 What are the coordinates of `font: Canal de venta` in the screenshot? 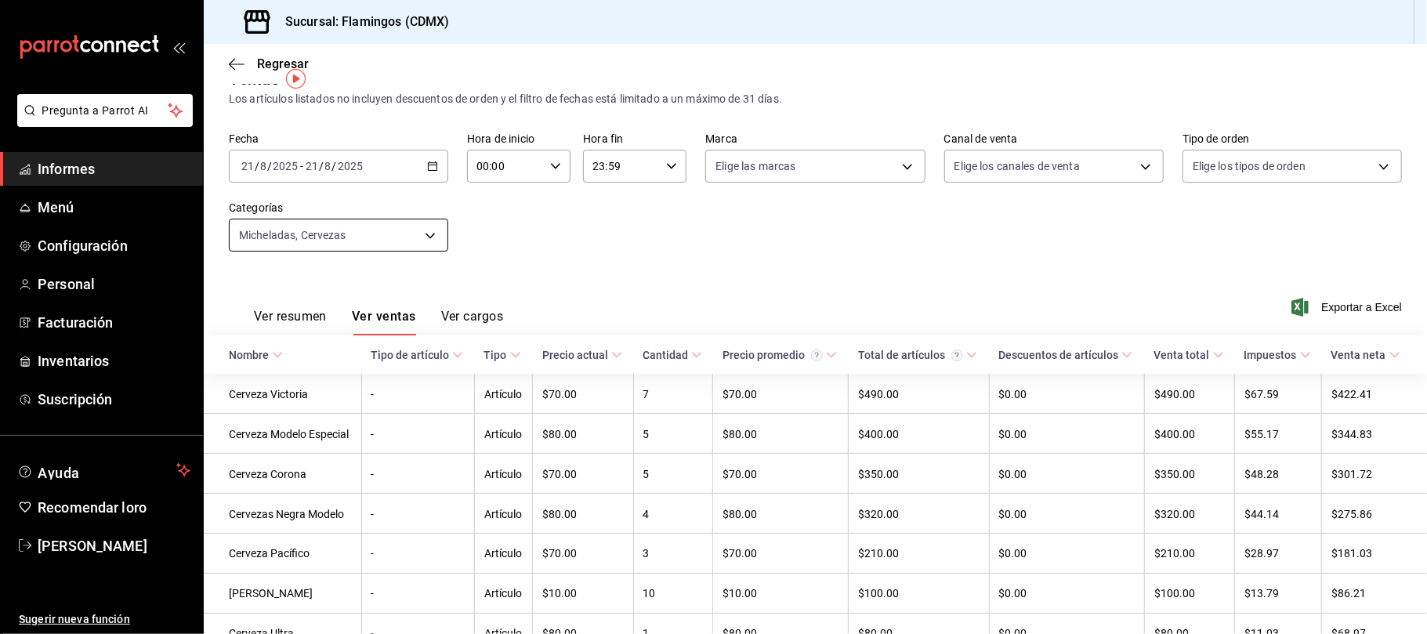 It's located at (981, 140).